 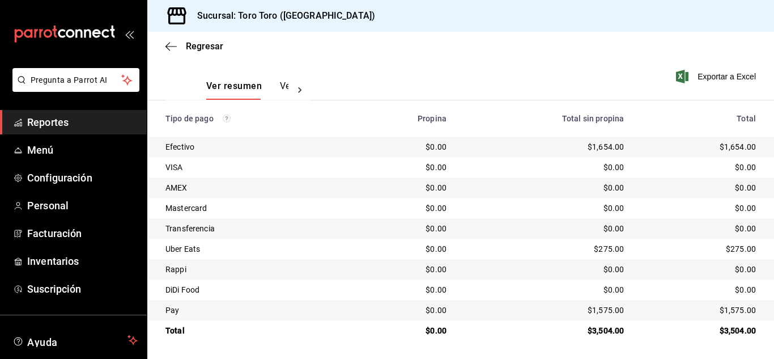 What do you see at coordinates (129, 34) in the screenshot?
I see `button: open_drawer_menu` at bounding box center [129, 34].